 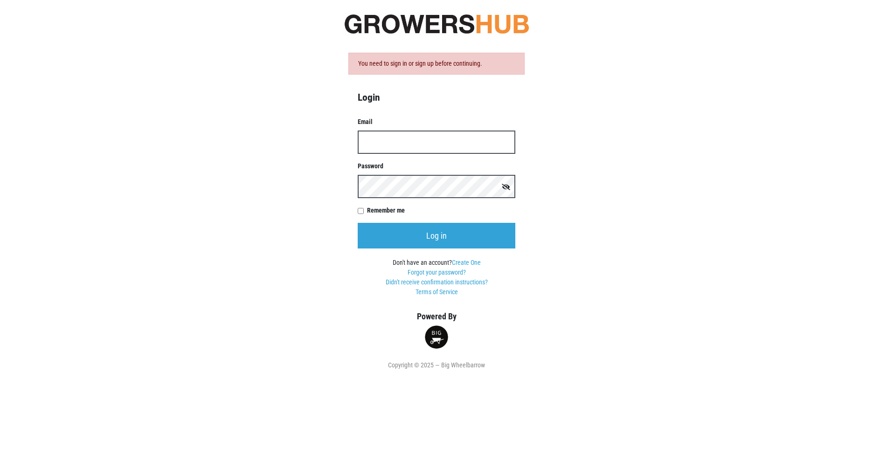 What do you see at coordinates (441, 210) in the screenshot?
I see `label: Remember me` at bounding box center [441, 210].